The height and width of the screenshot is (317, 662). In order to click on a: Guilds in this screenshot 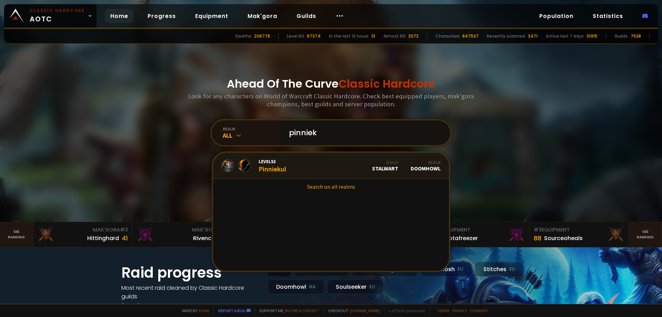, I will do `click(306, 16)`.